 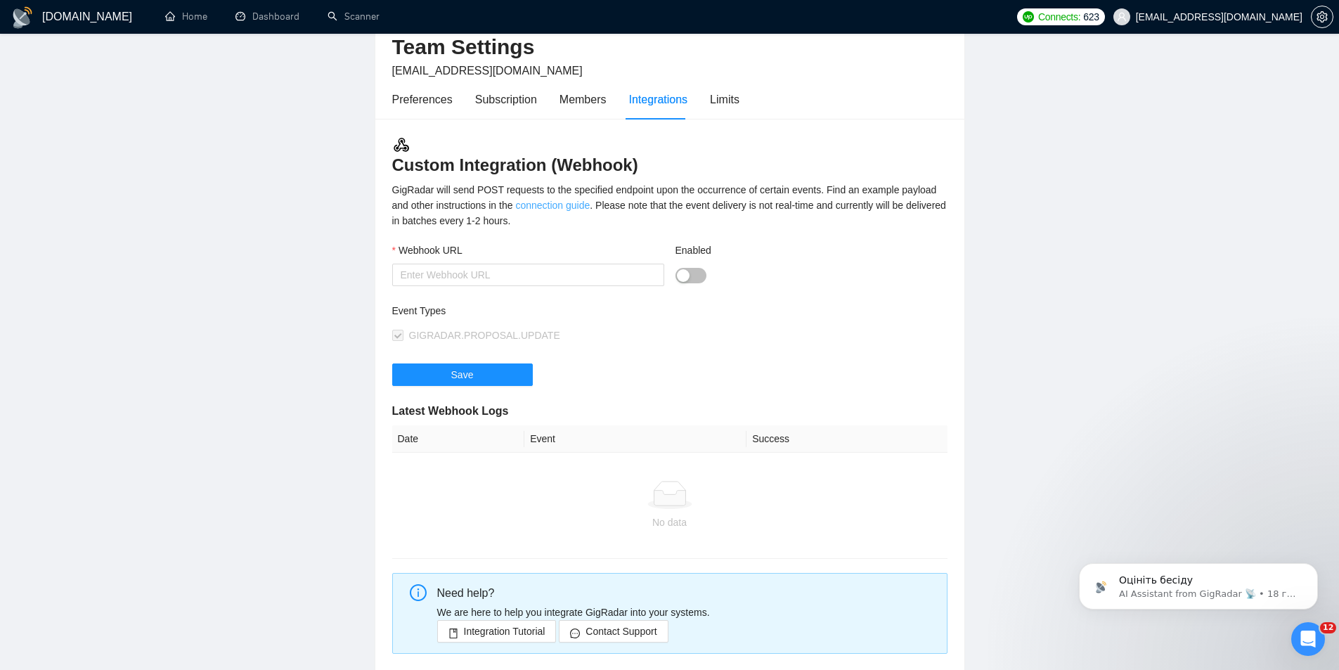 I want to click on div: GigRadar will send POST requests to the specified endpoint upon the occurrence of certain events...., so click(x=670, y=205).